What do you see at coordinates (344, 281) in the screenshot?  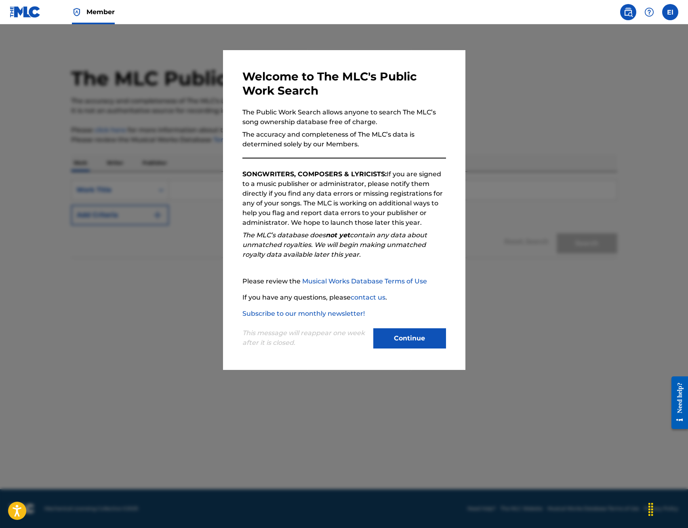 I see `p: Please review the` at bounding box center [344, 281].